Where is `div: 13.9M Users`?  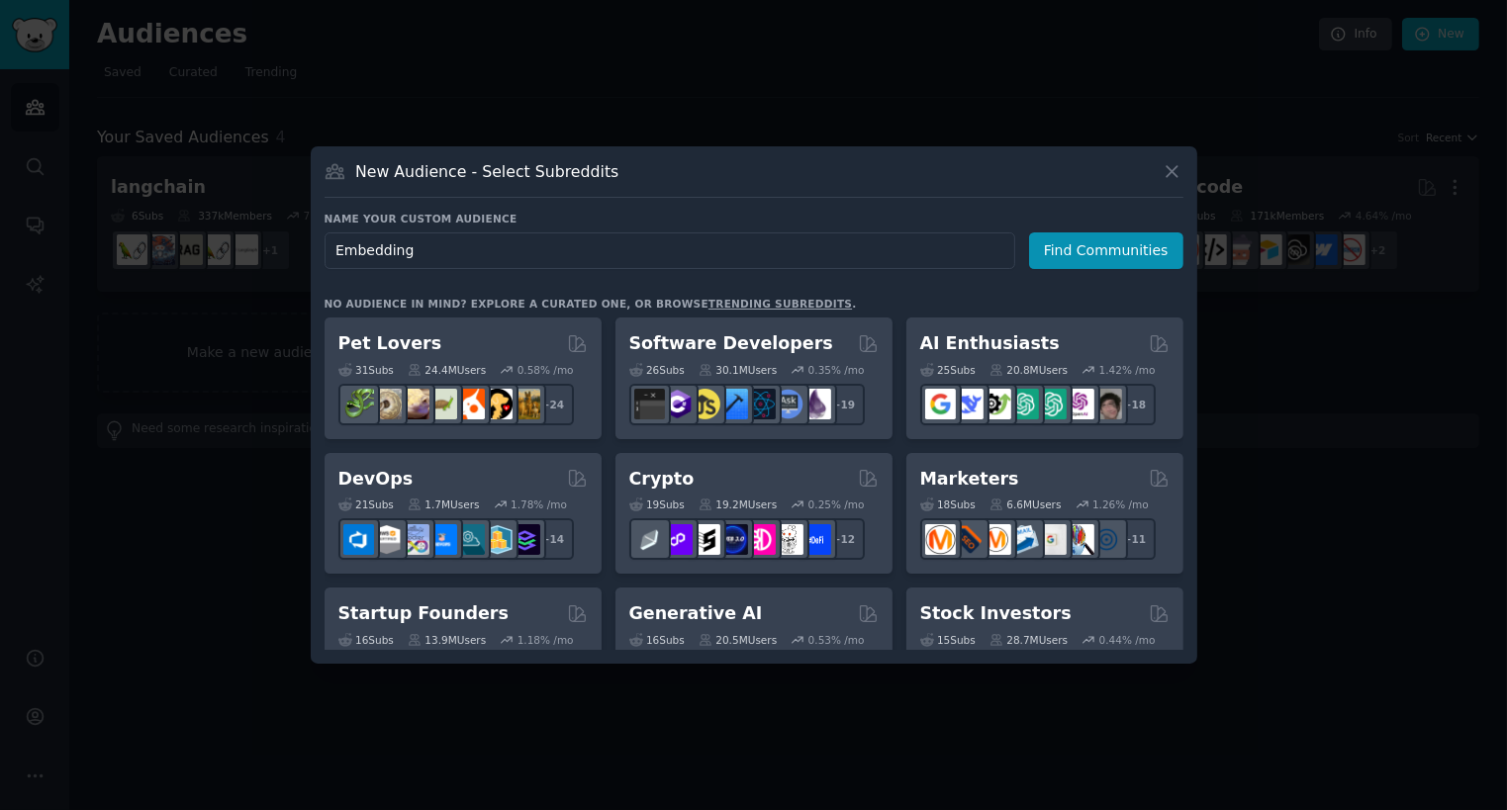 div: 13.9M Users is located at coordinates (446, 640).